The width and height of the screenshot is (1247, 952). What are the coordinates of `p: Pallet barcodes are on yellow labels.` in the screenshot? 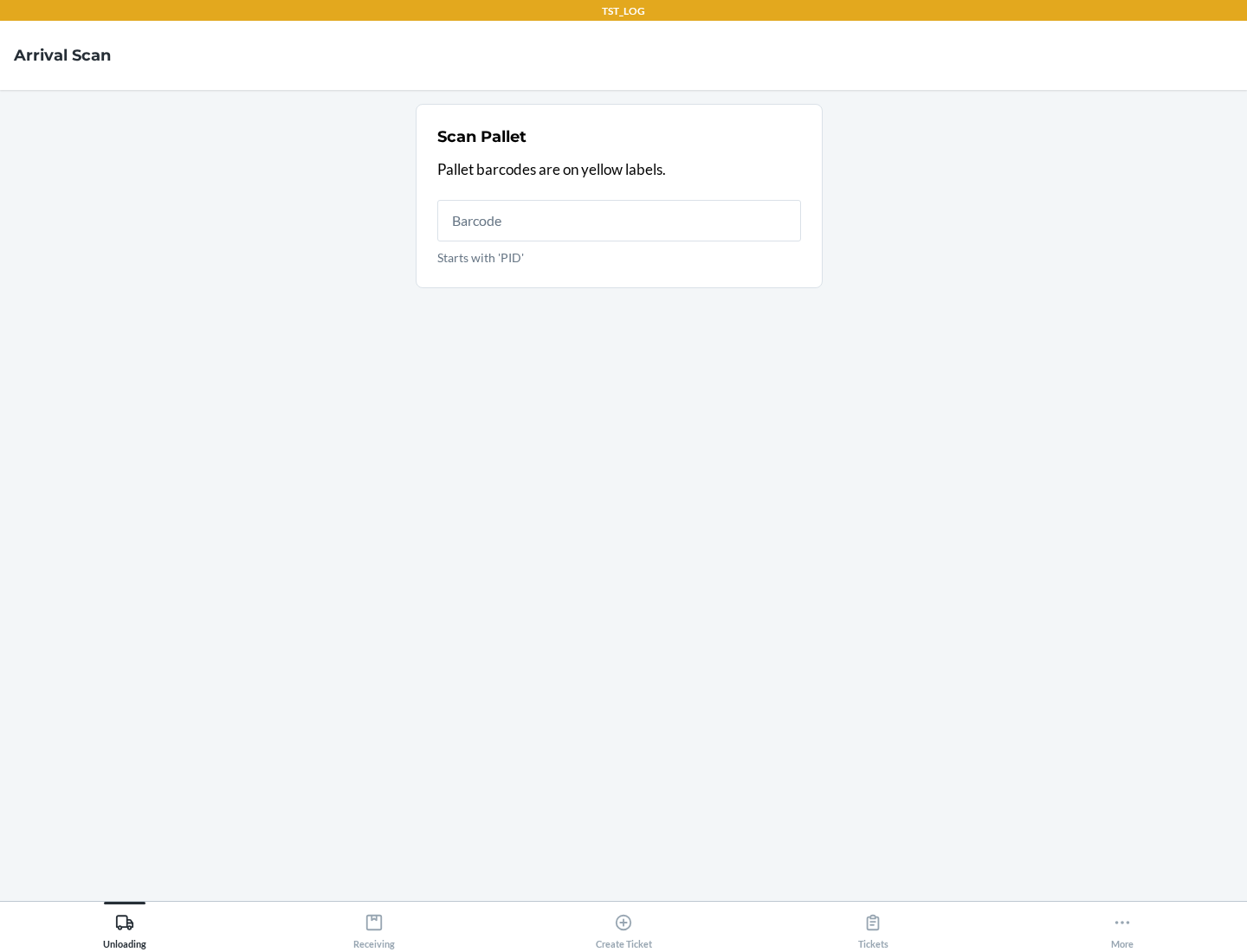 It's located at (619, 170).